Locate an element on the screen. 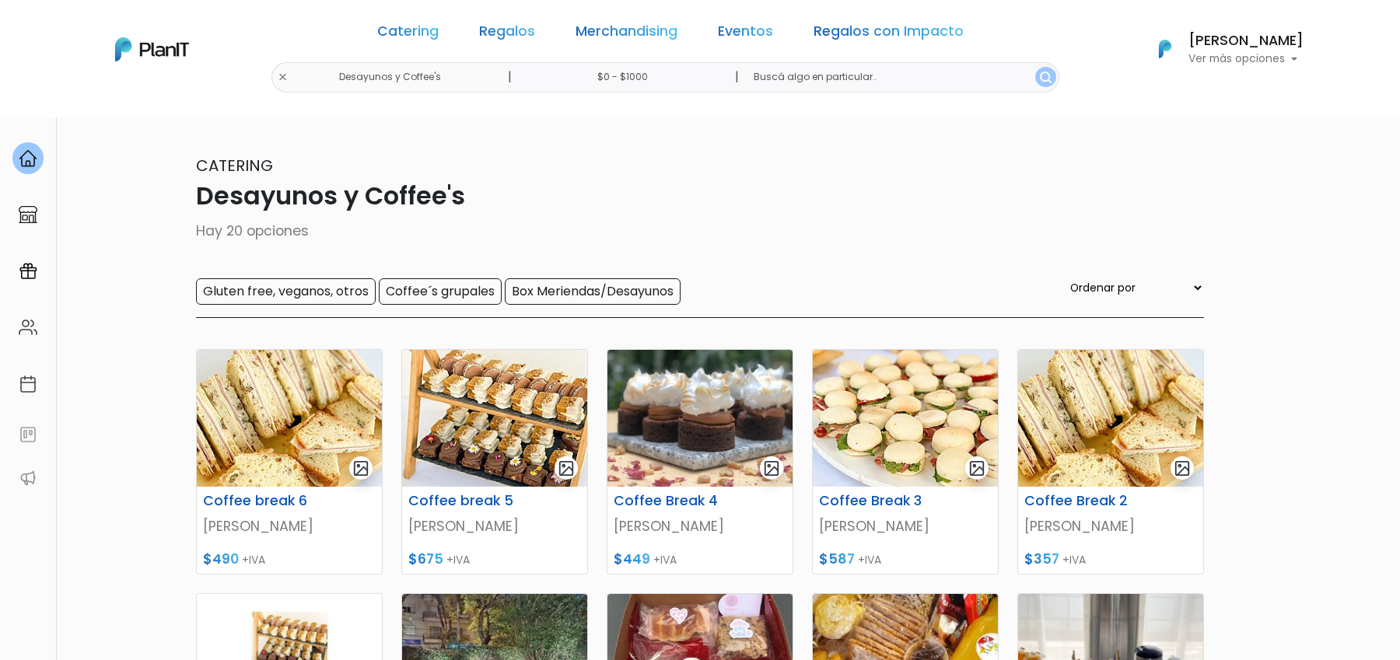 This screenshot has width=1400, height=660. input: Box Meriendas/Desayunos is located at coordinates (593, 292).